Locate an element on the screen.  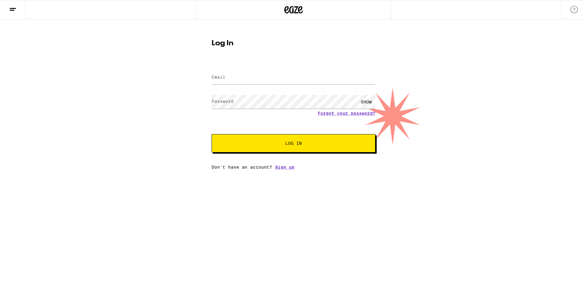
div: Don't have an account? is located at coordinates (294, 167).